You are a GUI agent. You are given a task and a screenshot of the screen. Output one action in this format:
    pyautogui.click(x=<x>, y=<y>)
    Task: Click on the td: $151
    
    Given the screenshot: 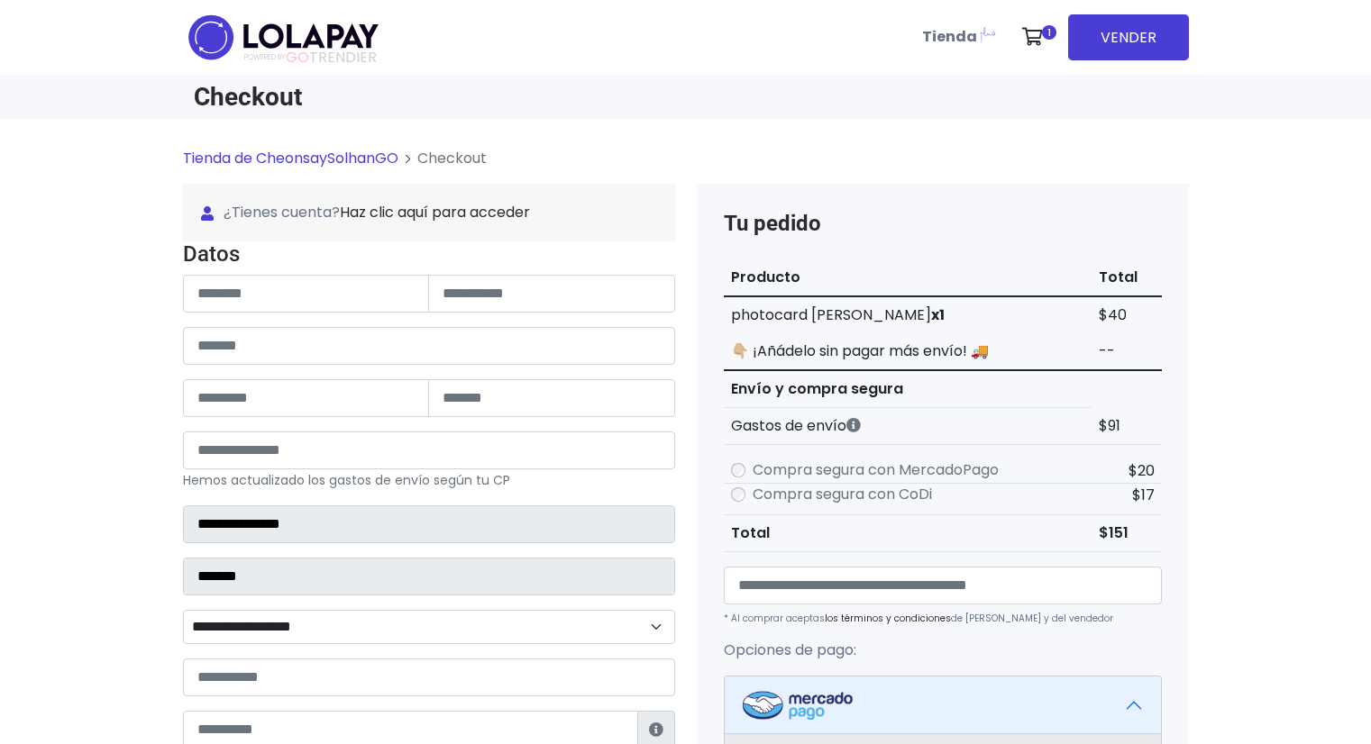 What is the action you would take?
    pyautogui.click(x=1126, y=534)
    